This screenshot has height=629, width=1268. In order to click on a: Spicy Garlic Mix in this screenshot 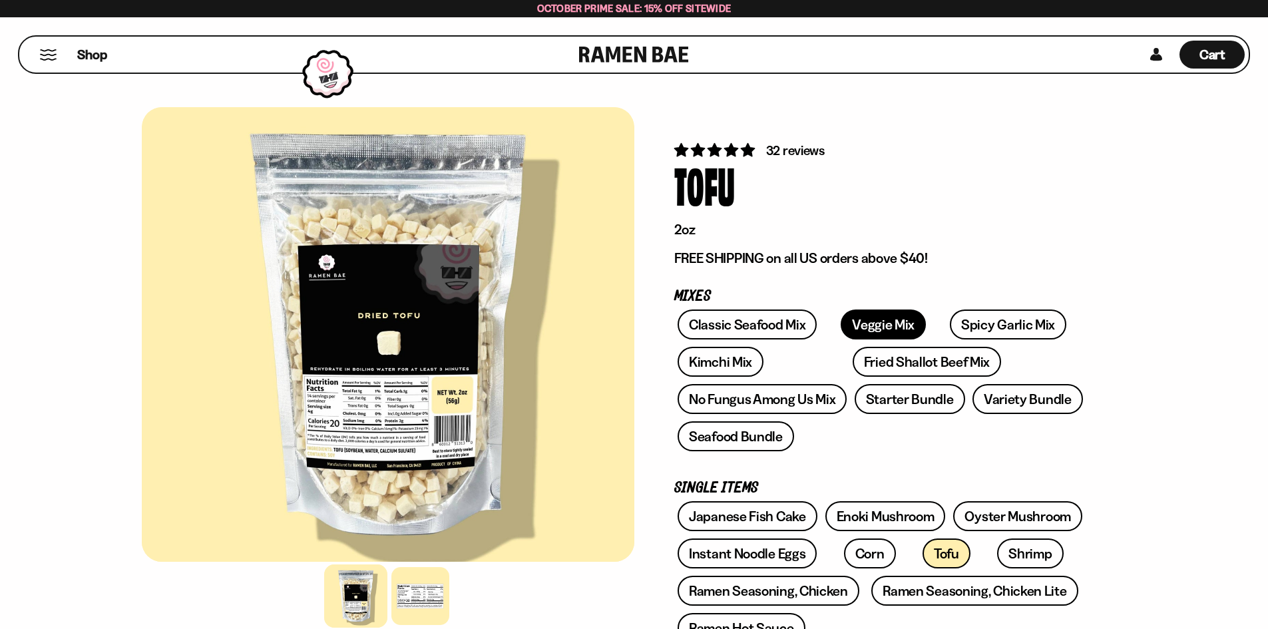, I will do `click(1008, 324)`.